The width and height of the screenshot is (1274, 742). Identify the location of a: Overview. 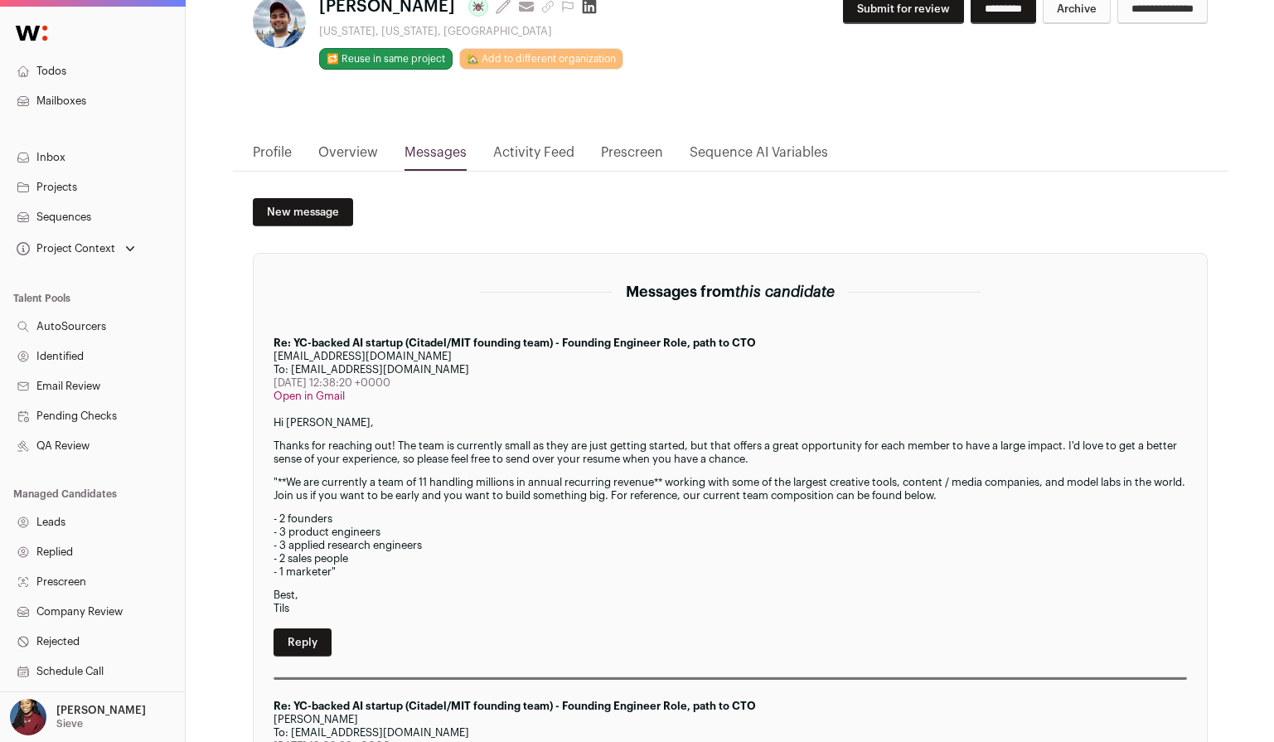
(348, 157).